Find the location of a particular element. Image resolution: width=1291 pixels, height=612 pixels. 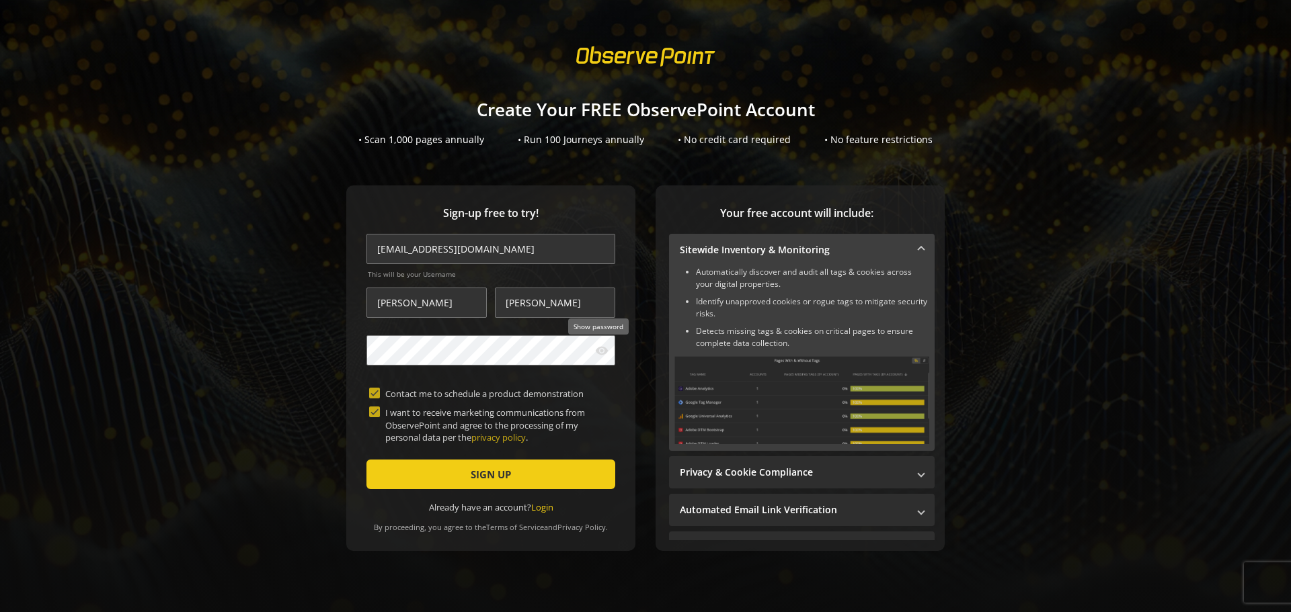

a: Privacy Policy is located at coordinates (581, 527).